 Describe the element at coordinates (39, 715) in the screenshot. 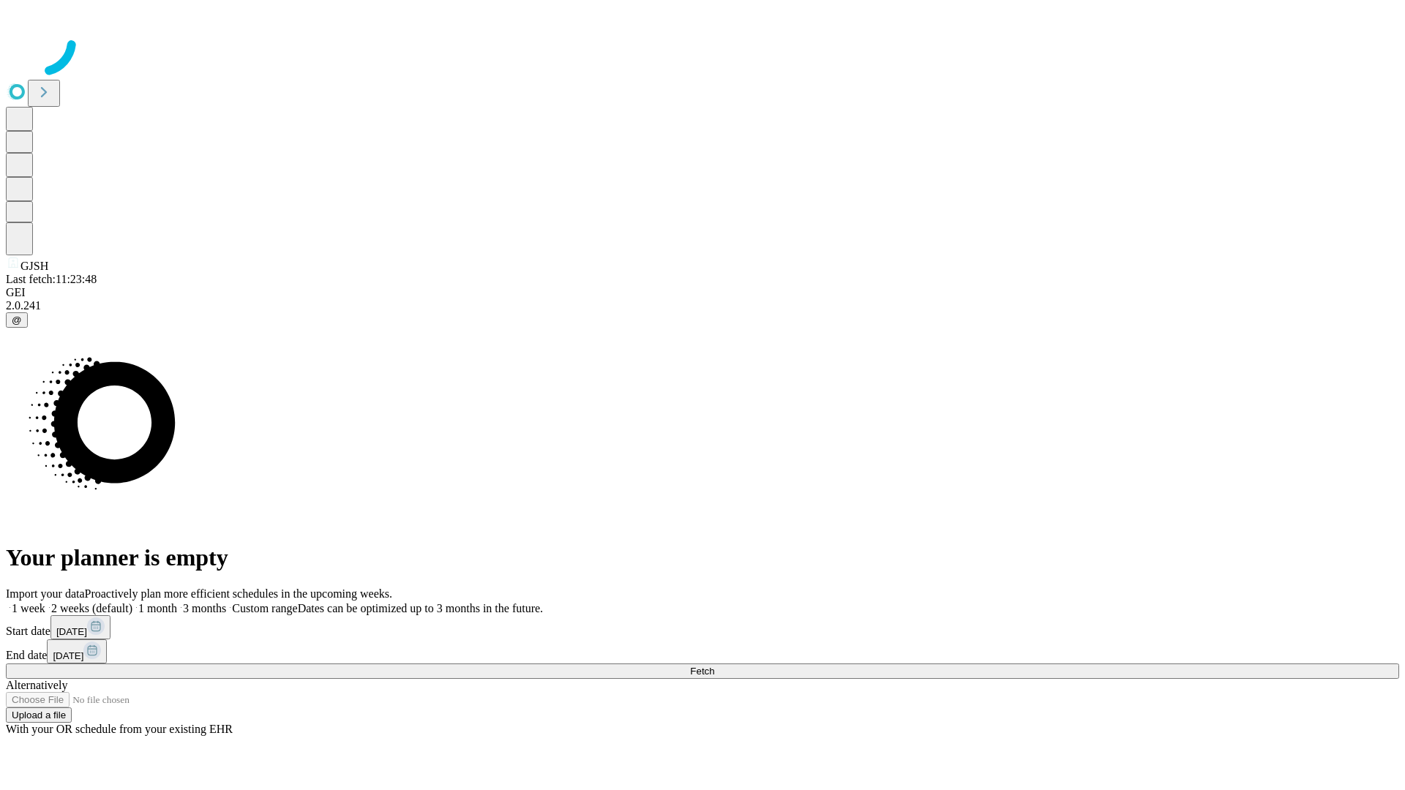

I see `button: Upload a file` at that location.